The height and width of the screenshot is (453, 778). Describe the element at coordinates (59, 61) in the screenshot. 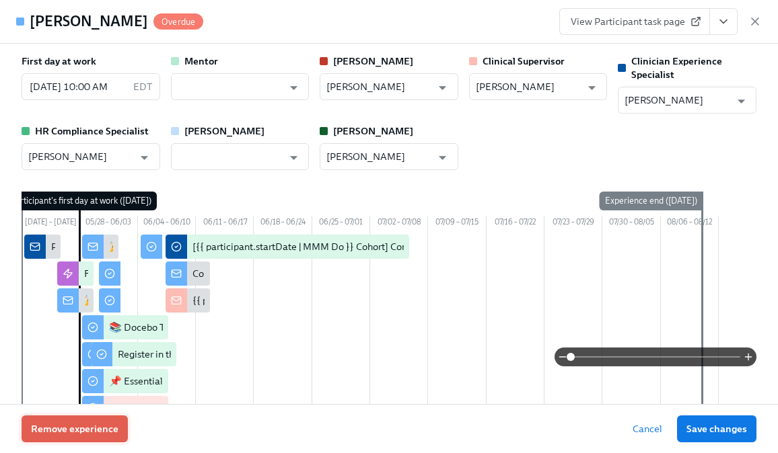

I see `label: First day at work` at that location.